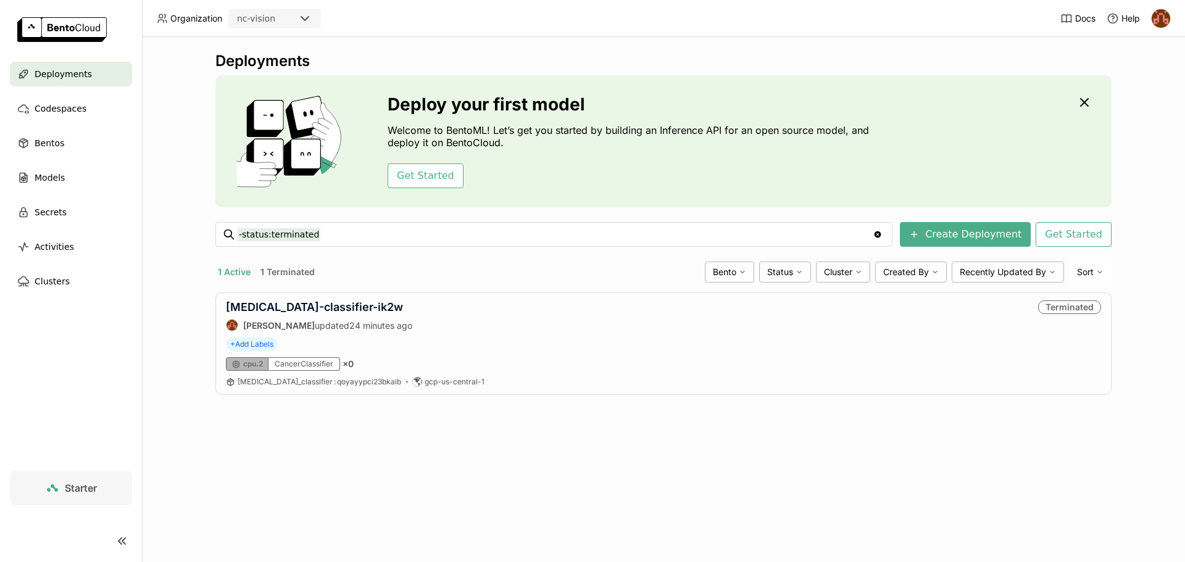  I want to click on span: Organization, so click(196, 19).